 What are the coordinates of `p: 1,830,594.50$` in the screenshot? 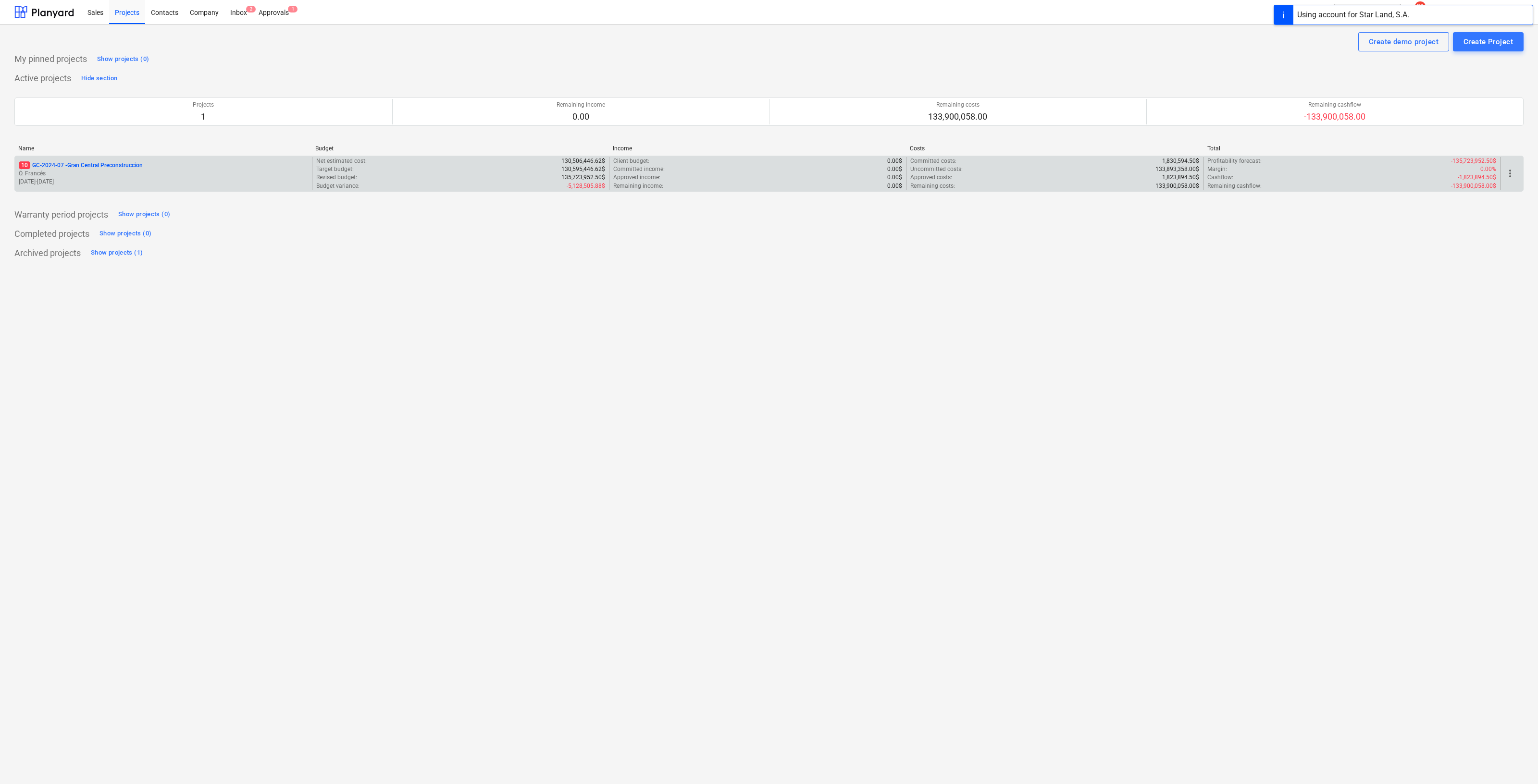 It's located at (1180, 161).